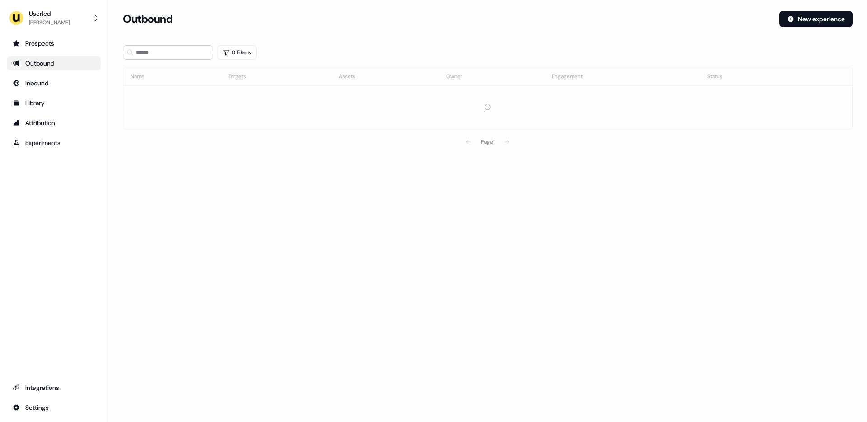 The height and width of the screenshot is (422, 867). What do you see at coordinates (54, 387) in the screenshot?
I see `div: Integrations` at bounding box center [54, 387].